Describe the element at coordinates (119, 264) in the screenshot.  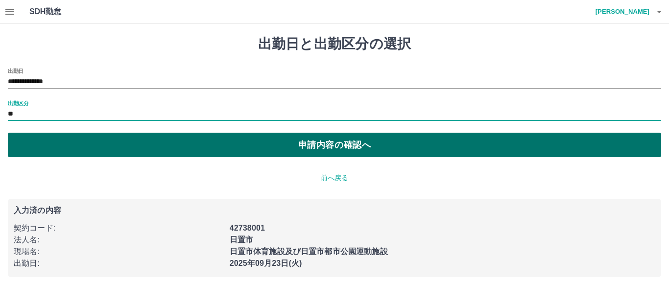
I see `p: 出勤日 :` at that location.